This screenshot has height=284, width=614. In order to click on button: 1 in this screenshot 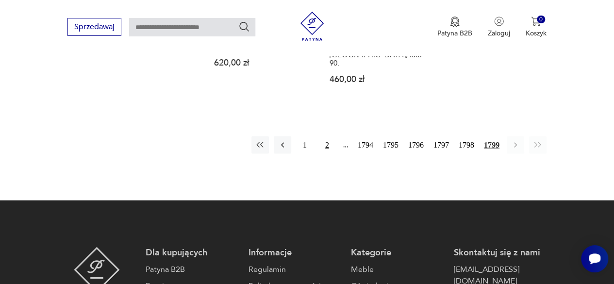, I will do `click(305, 145)`.